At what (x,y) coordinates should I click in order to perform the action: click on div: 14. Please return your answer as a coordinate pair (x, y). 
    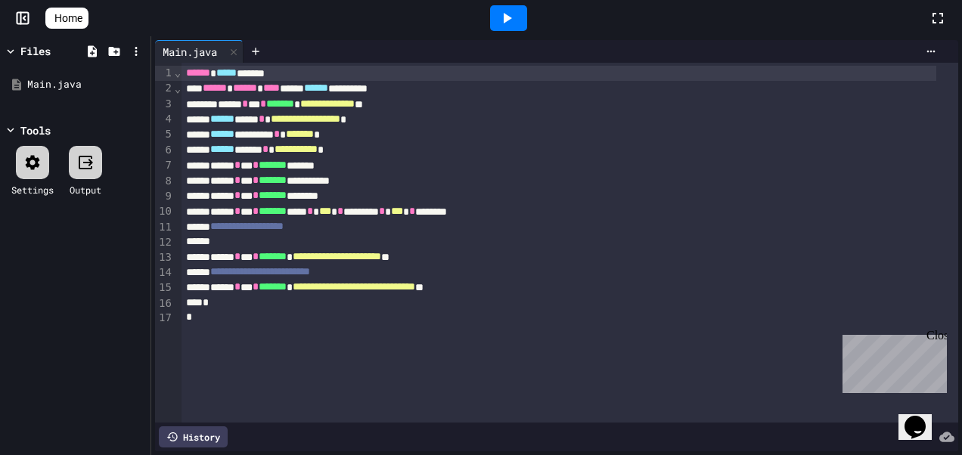
    Looking at the image, I should click on (164, 273).